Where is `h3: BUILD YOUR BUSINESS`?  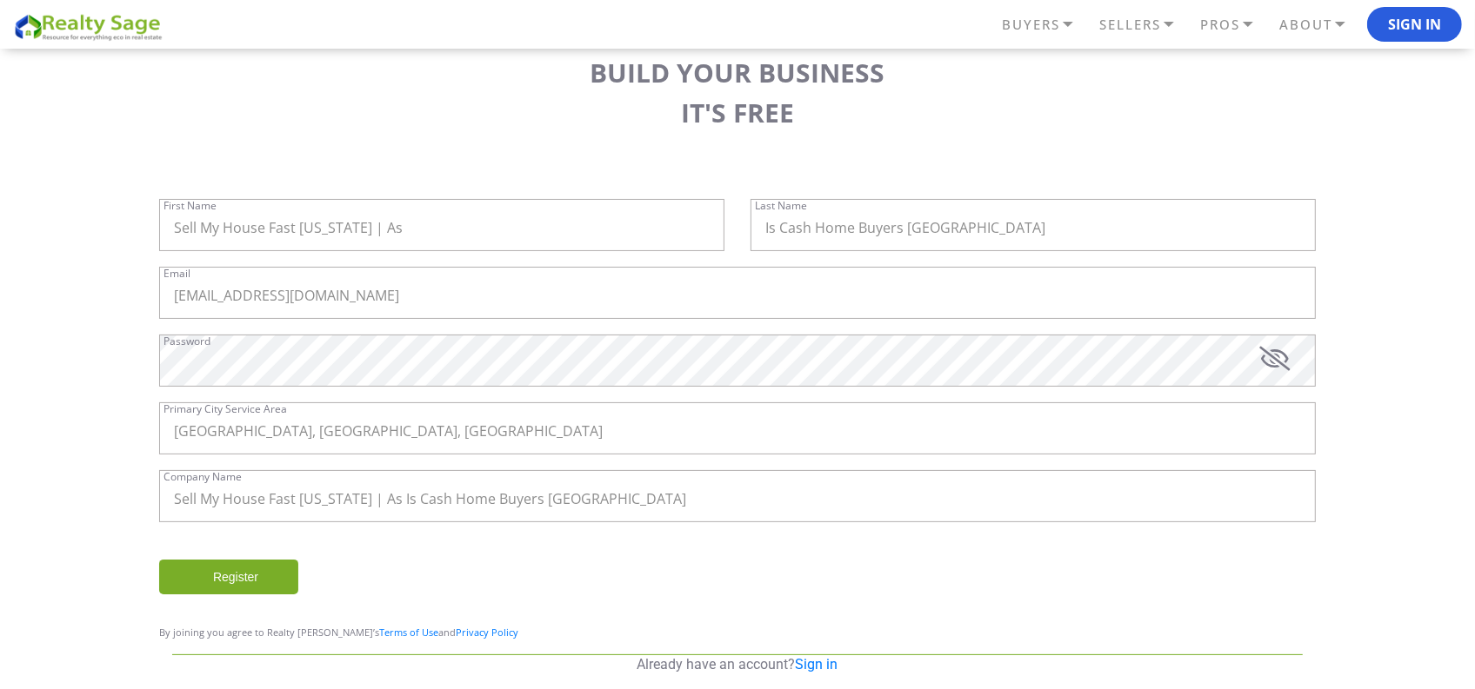 h3: BUILD YOUR BUSINESS is located at coordinates (737, 73).